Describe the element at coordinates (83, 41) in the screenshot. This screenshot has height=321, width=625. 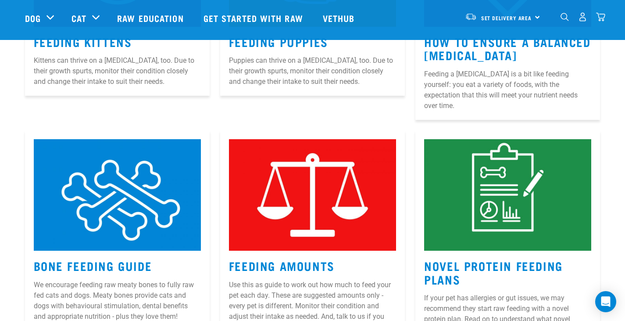
I see `a: Feeding Kittens` at that location.